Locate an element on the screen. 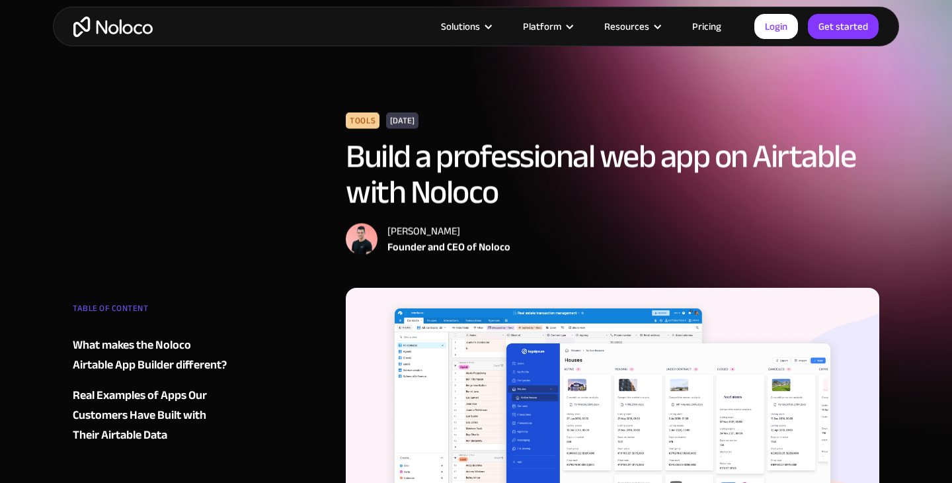  a: home is located at coordinates (113, 26).